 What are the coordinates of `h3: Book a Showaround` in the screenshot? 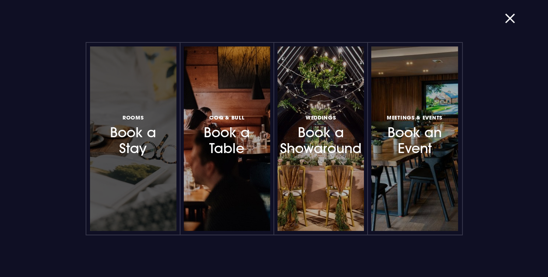 It's located at (321, 135).